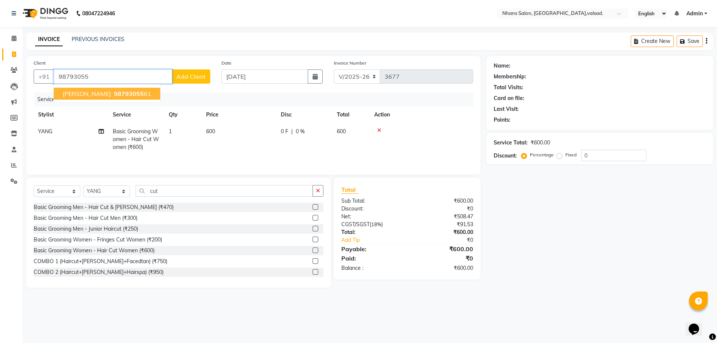  I want to click on div: ₹91.53, so click(443, 225).